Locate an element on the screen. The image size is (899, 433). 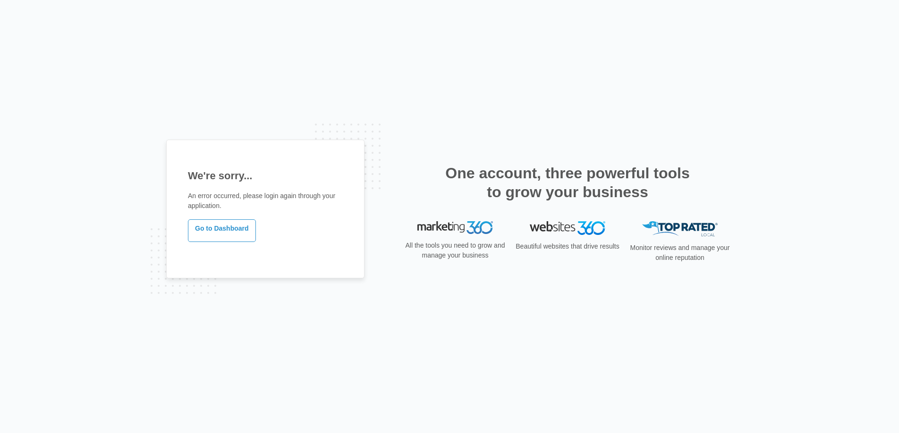
img: Marketing 360 is located at coordinates (455, 228).